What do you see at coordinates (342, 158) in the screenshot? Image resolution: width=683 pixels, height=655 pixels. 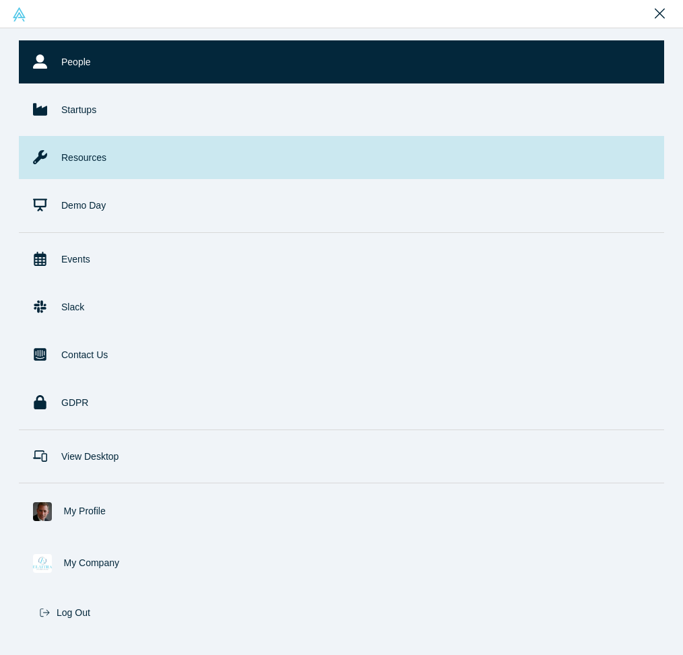 I see `a: Resources` at bounding box center [342, 158].